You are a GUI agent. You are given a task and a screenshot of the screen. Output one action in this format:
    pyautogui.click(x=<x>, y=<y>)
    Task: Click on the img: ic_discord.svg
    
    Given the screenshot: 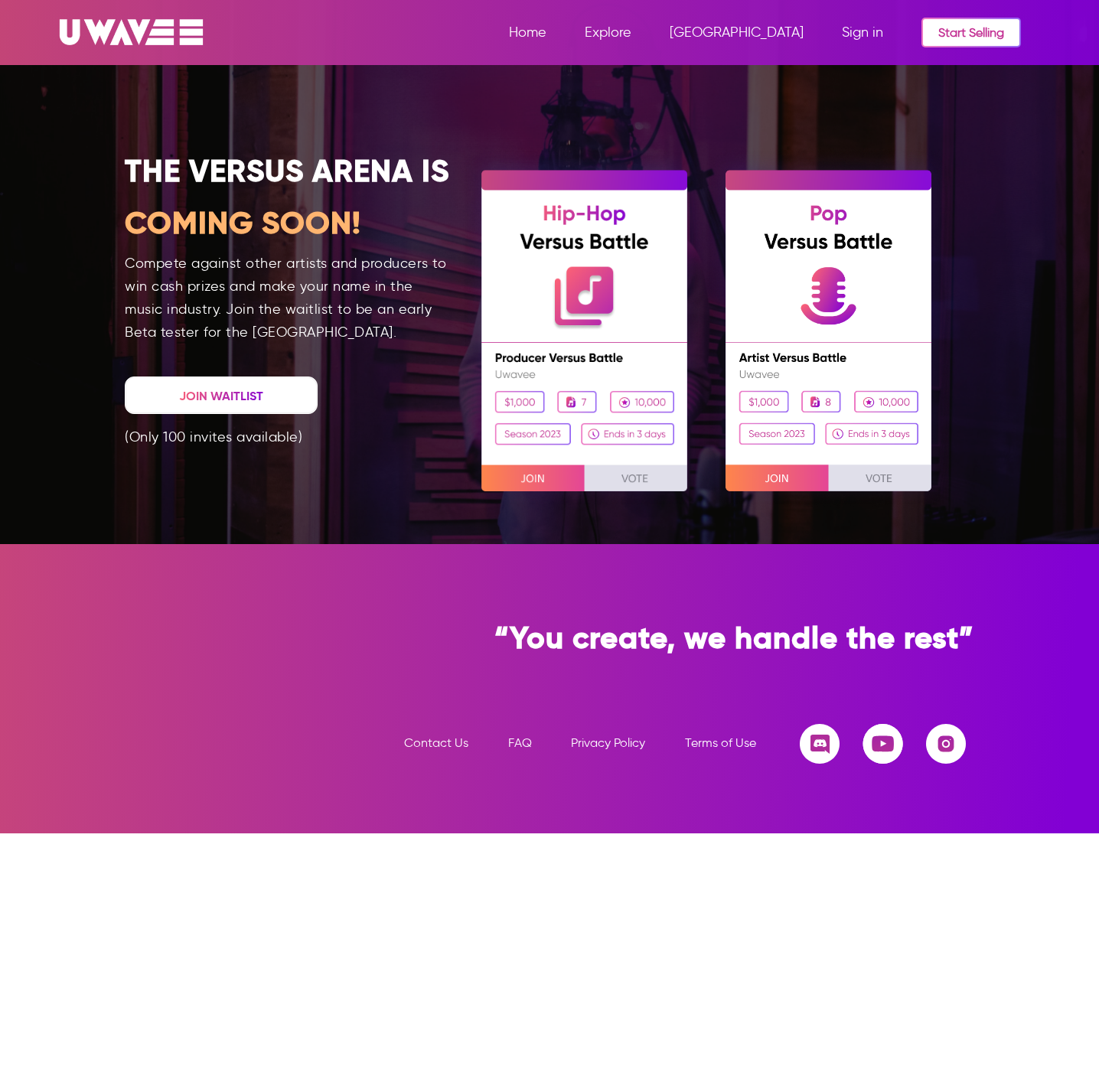 What is the action you would take?
    pyautogui.click(x=820, y=744)
    